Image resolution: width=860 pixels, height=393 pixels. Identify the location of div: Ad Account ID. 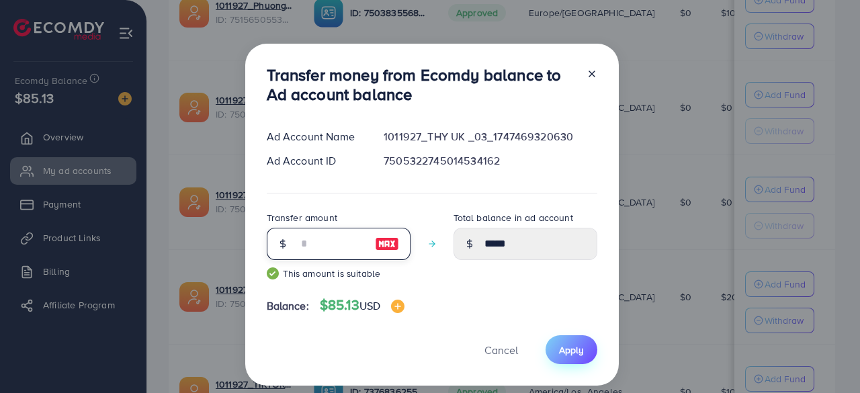
(314, 161).